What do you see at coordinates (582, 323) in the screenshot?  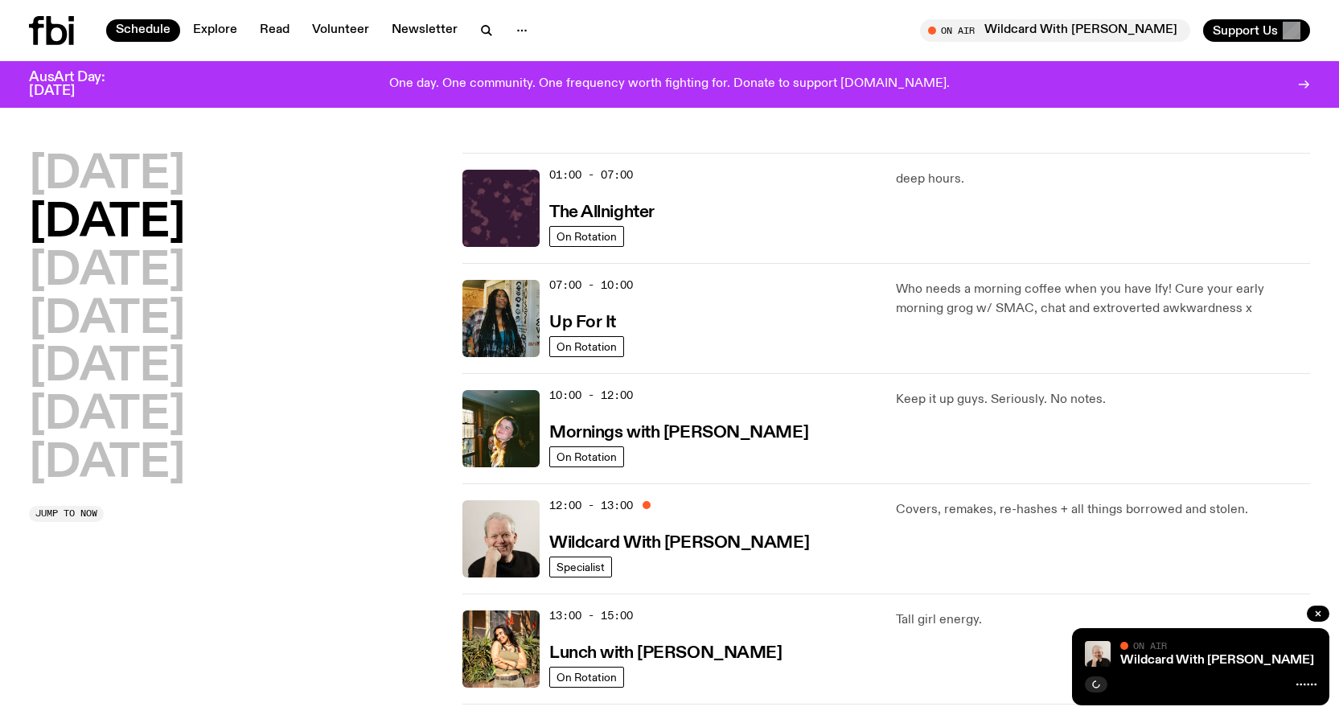 I see `h3: Up For It` at bounding box center [582, 323].